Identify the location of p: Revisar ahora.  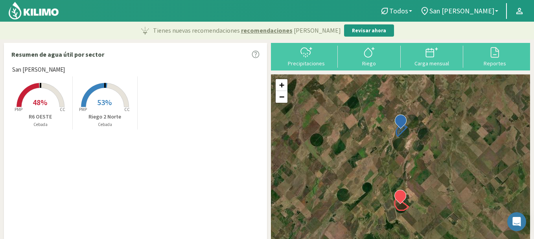
(369, 31).